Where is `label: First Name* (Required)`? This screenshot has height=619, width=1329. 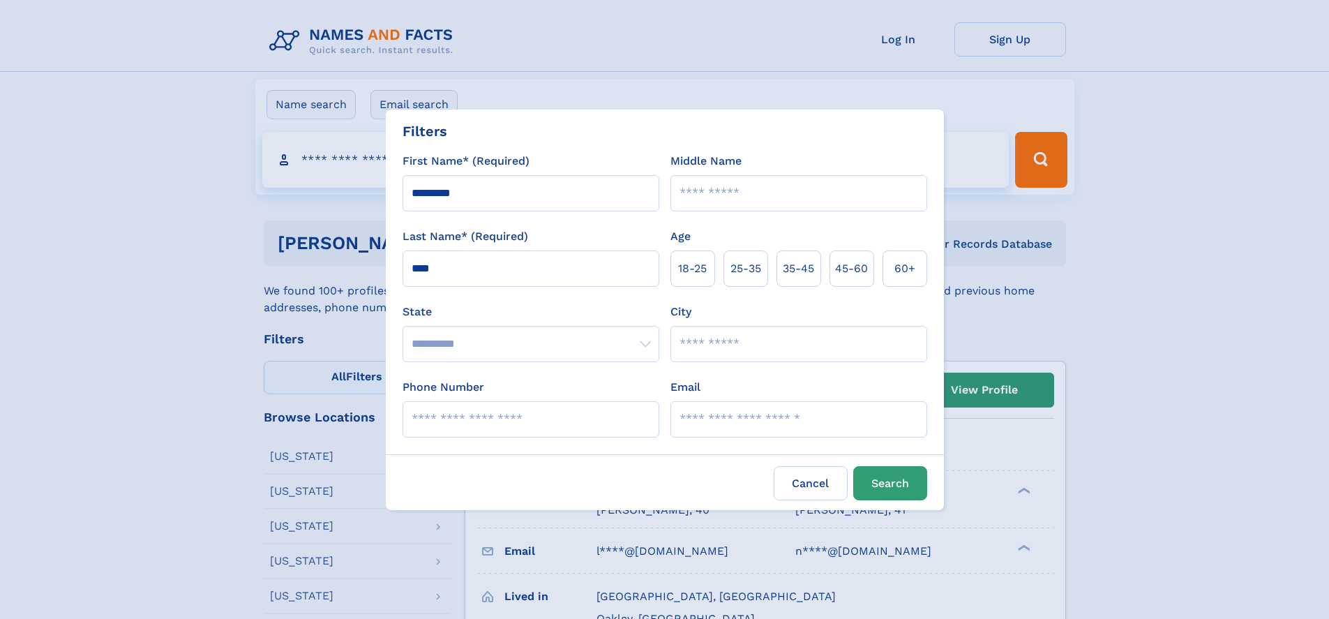 label: First Name* (Required) is located at coordinates (466, 161).